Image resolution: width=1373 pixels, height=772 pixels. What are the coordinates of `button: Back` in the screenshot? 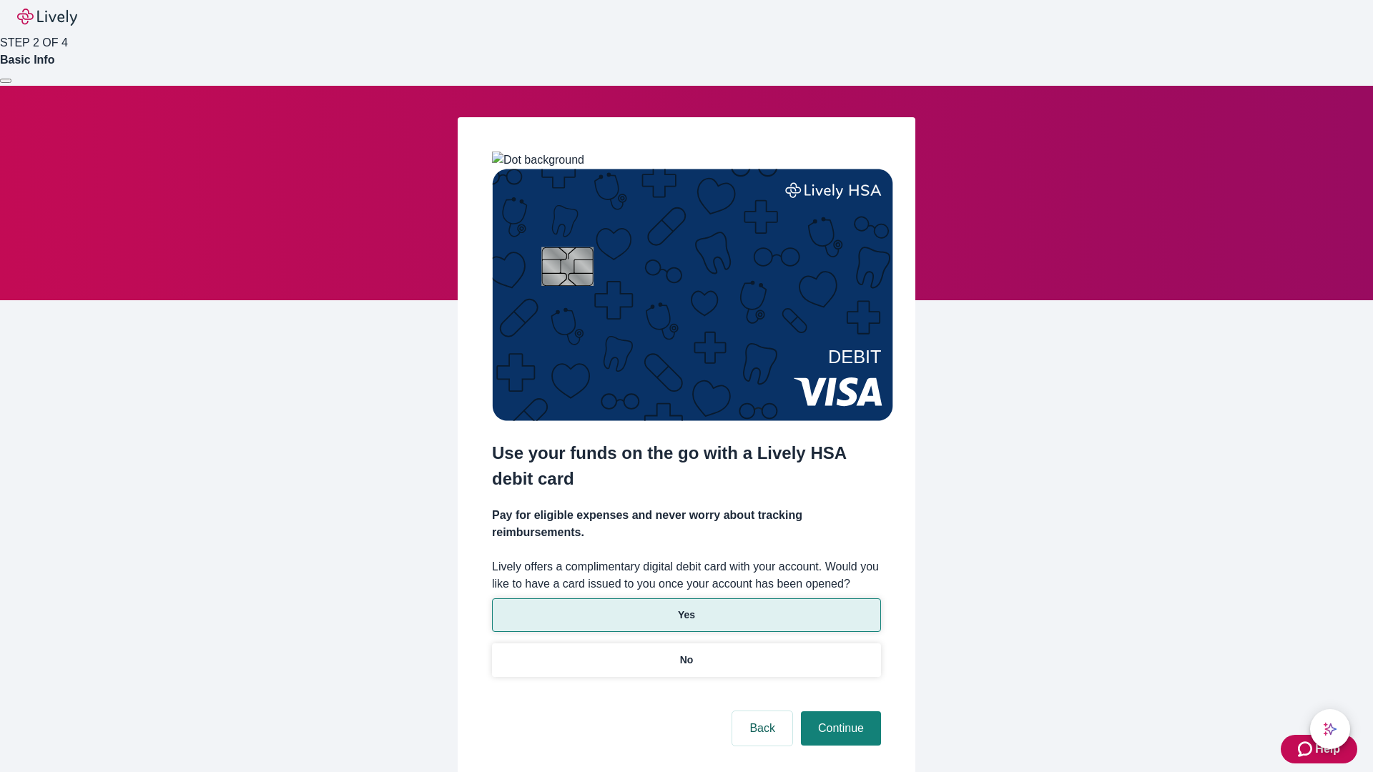 It's located at (762, 728).